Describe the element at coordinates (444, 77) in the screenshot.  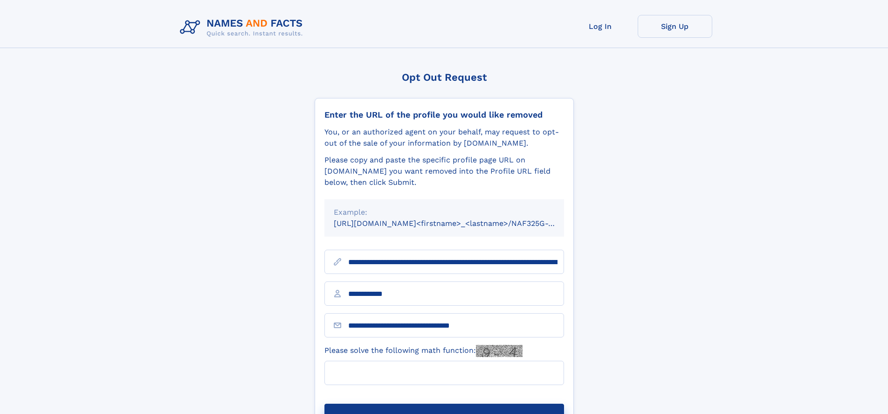
I see `div: Opt Out Request` at that location.